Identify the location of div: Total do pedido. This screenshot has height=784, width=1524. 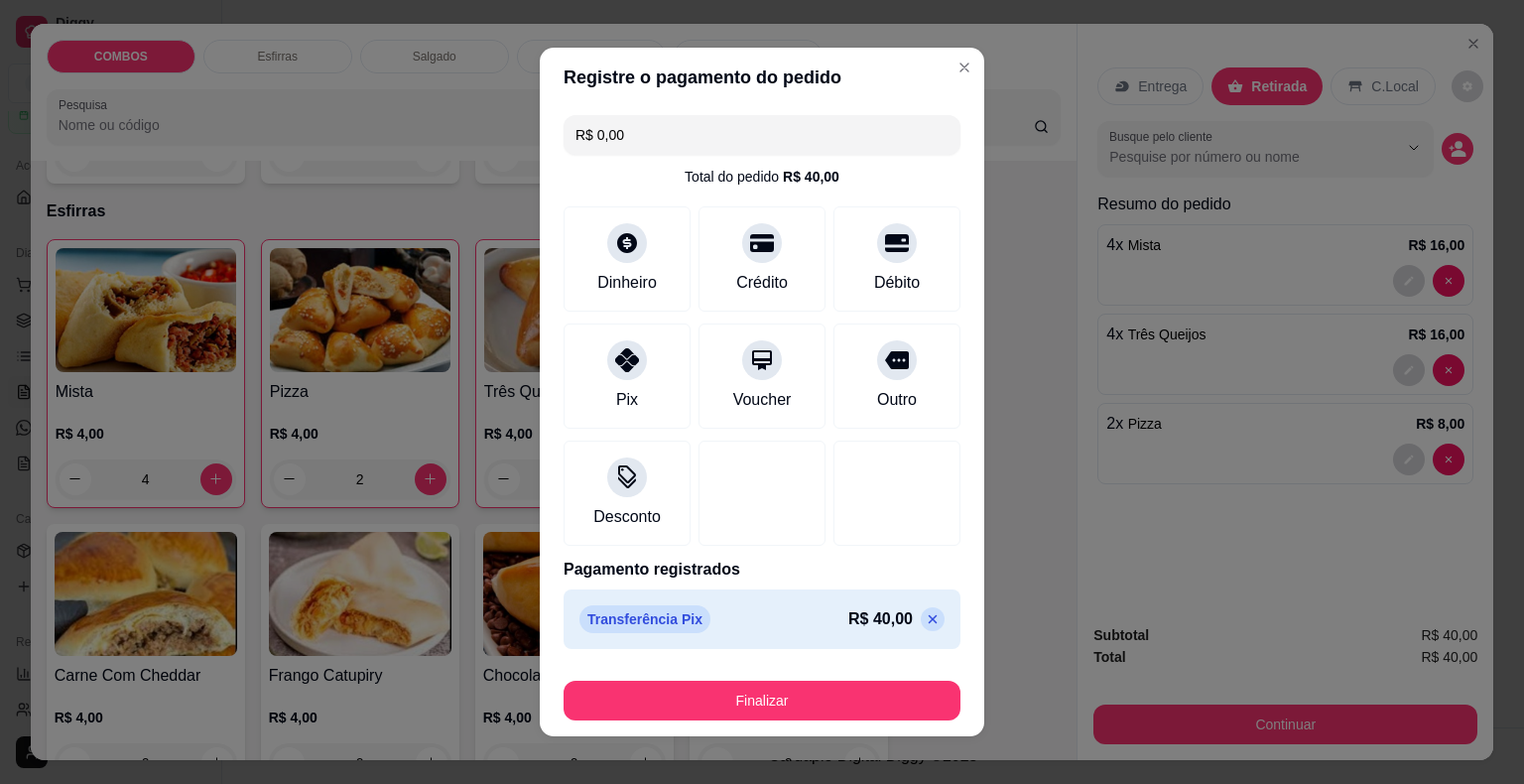
(762, 177).